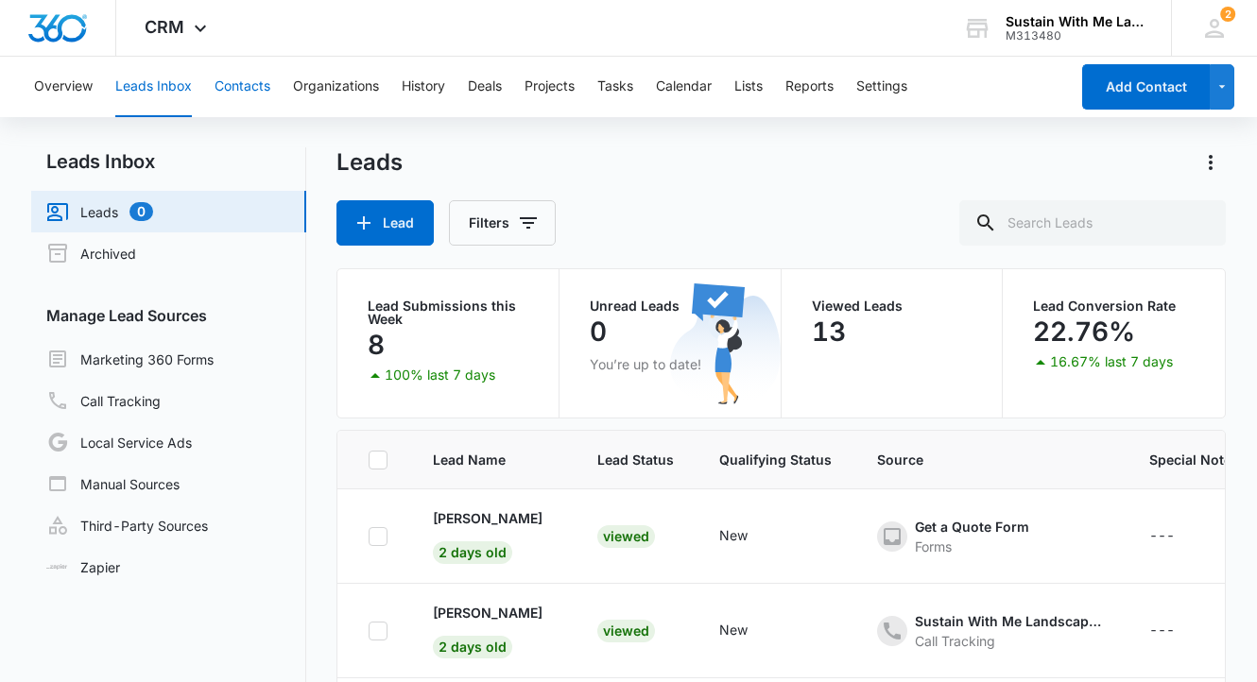 The height and width of the screenshot is (682, 1257). I want to click on span: CRM, so click(164, 26).